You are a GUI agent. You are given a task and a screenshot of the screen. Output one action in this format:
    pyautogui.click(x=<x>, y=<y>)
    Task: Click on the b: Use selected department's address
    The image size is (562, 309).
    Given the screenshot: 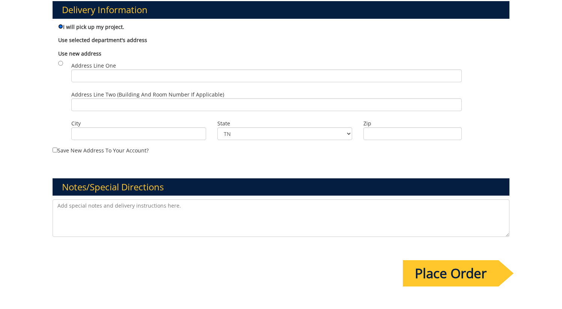 What is the action you would take?
    pyautogui.click(x=103, y=40)
    